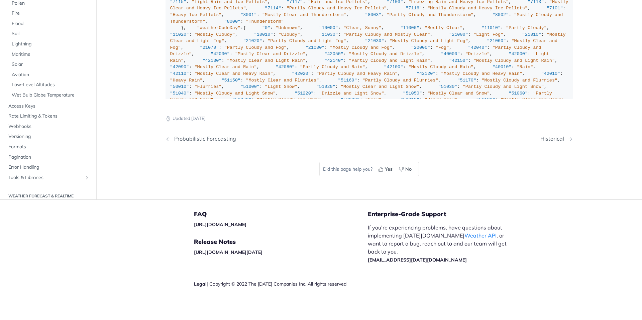 This screenshot has height=320, width=642. Describe the element at coordinates (394, 67) in the screenshot. I see `span: "42100"` at that location.